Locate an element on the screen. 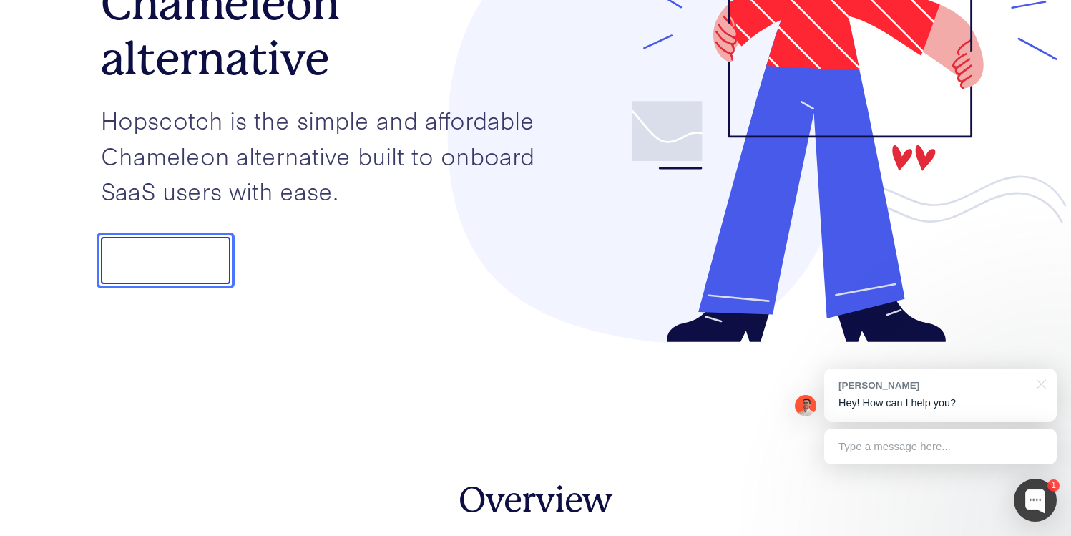 The height and width of the screenshot is (536, 1071). h2: Overview is located at coordinates (536, 501).